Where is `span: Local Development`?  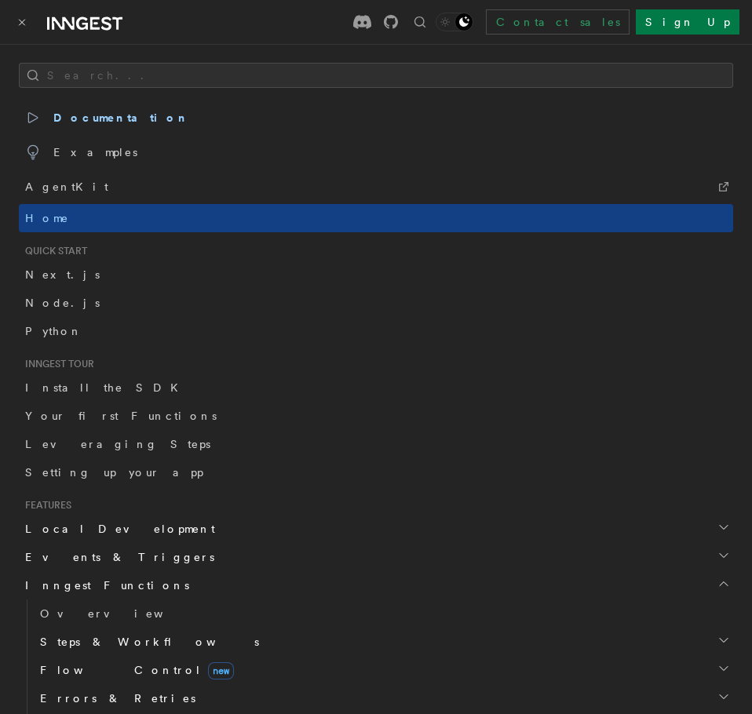
span: Local Development is located at coordinates (117, 529).